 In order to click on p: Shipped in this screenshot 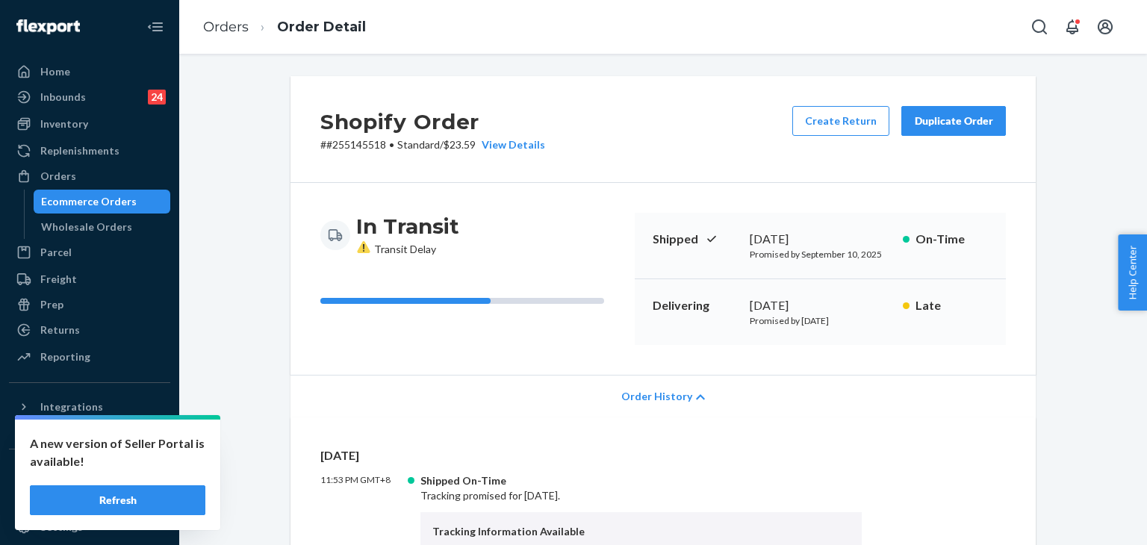, I will do `click(695, 239)`.